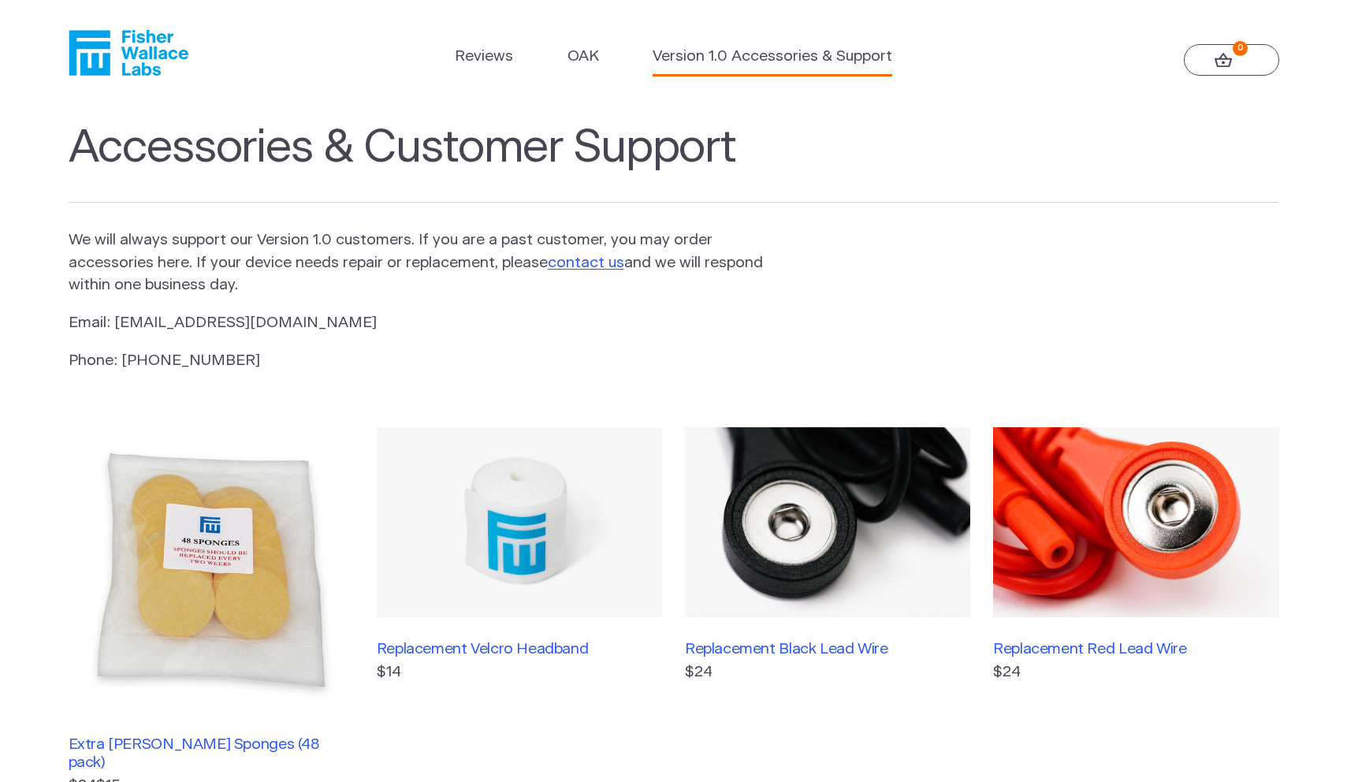  What do you see at coordinates (484, 57) in the screenshot?
I see `a: Reviews` at bounding box center [484, 57].